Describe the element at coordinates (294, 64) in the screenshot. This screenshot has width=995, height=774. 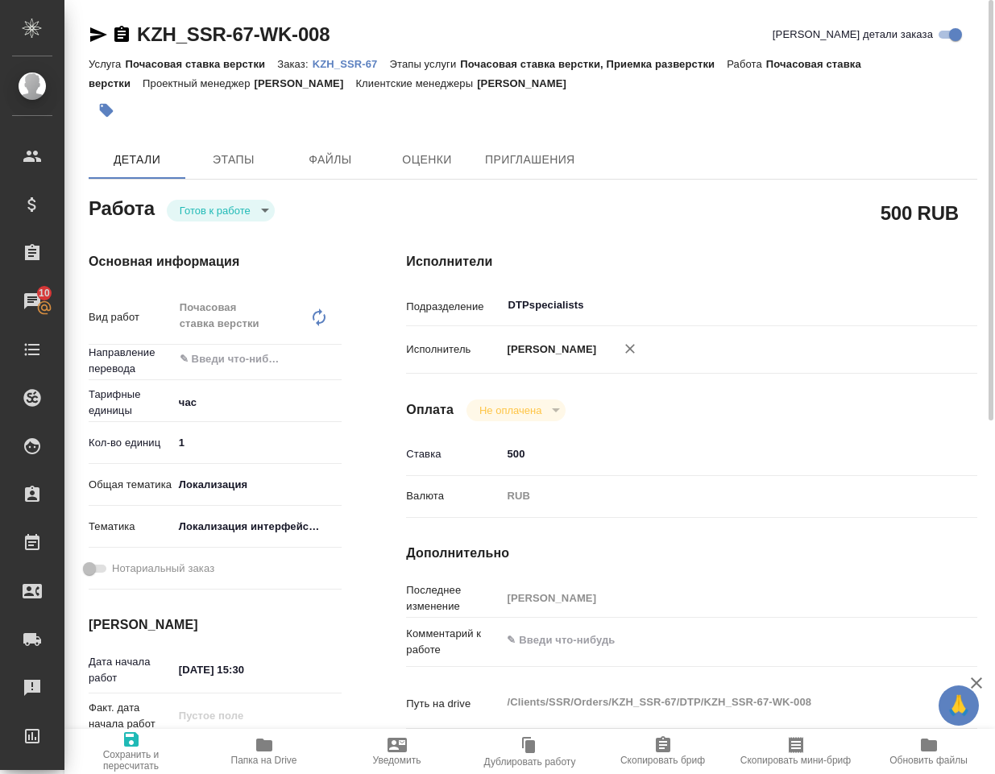
I see `p: Заказ:` at that location.